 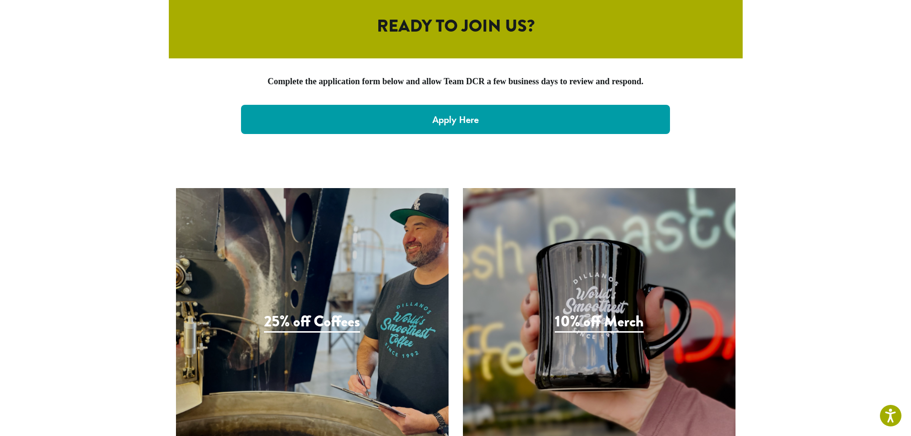 I want to click on h5: Complete the application form below and allow Team DCR a few business days to review and respond., so click(x=456, y=82).